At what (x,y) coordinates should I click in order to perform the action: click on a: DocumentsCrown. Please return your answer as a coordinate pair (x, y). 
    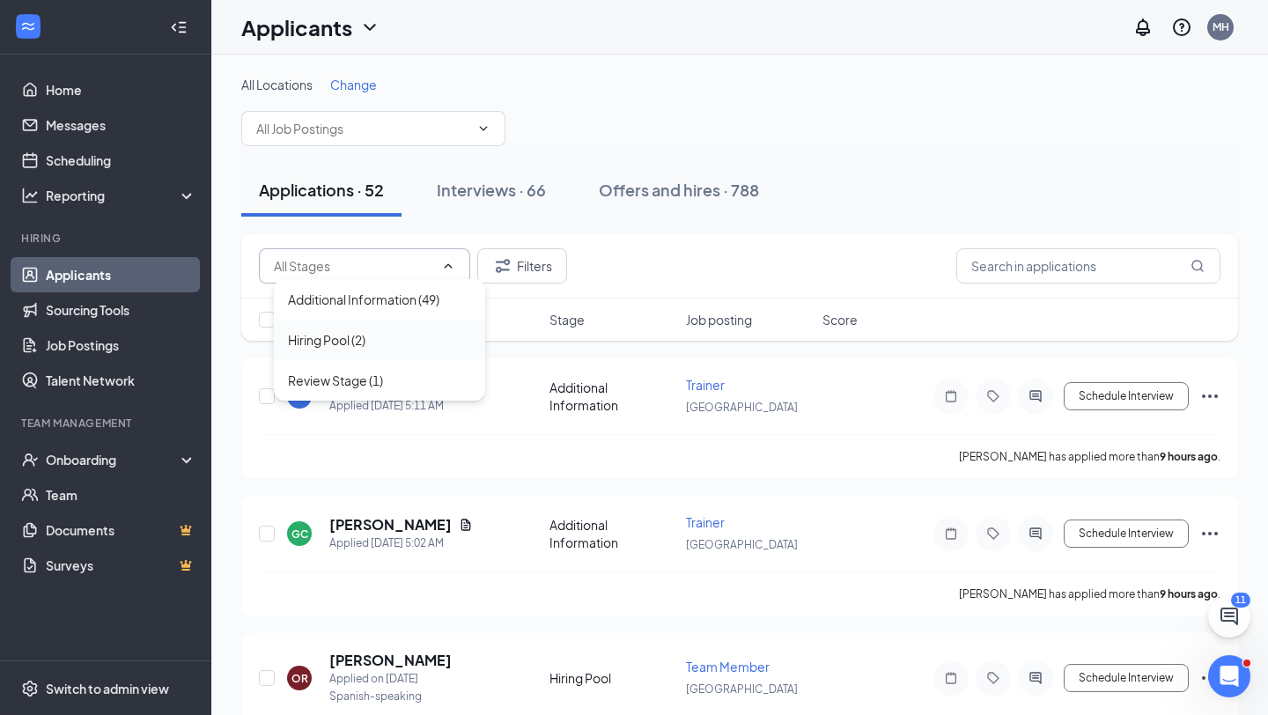
    Looking at the image, I should click on (121, 530).